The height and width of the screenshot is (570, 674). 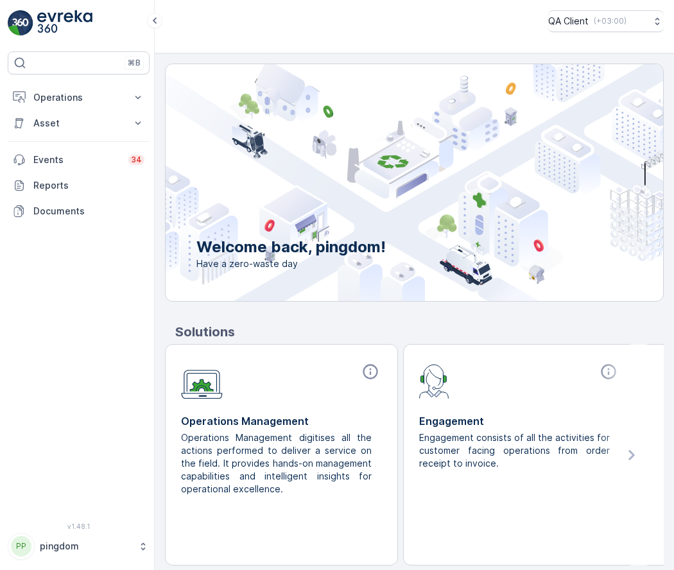 I want to click on img: logo, so click(x=21, y=23).